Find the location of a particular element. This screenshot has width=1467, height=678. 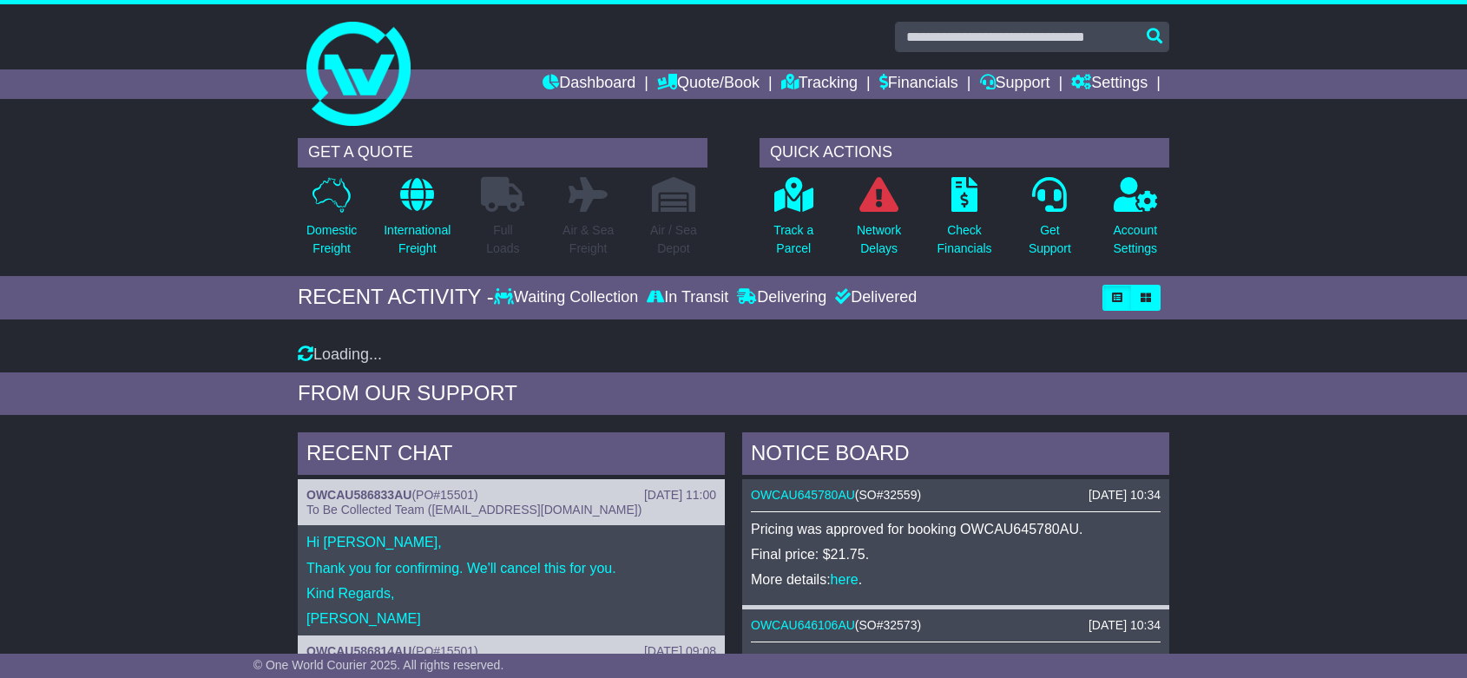

div: In Transit is located at coordinates (687, 298).